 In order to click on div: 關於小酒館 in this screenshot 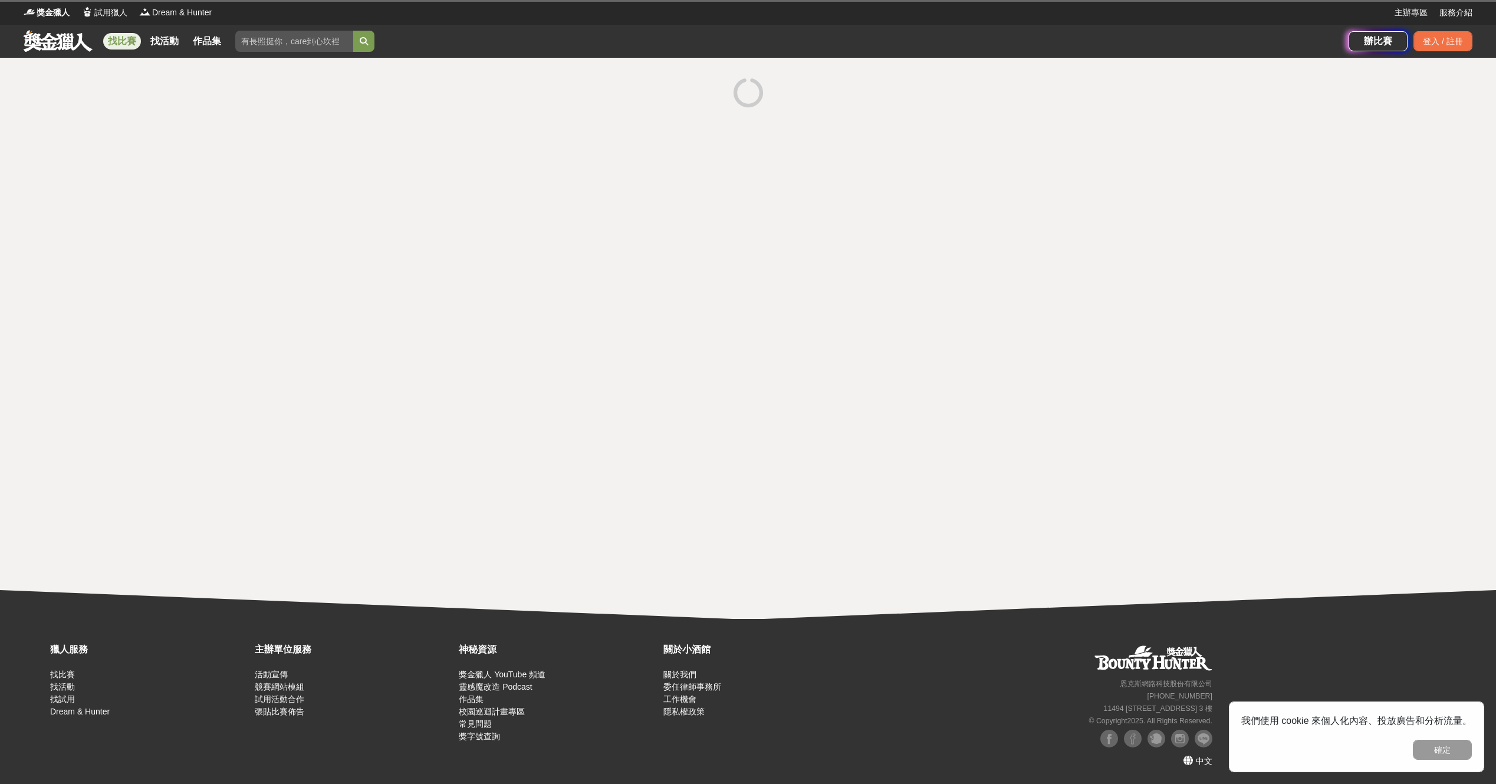, I will do `click(762, 650)`.